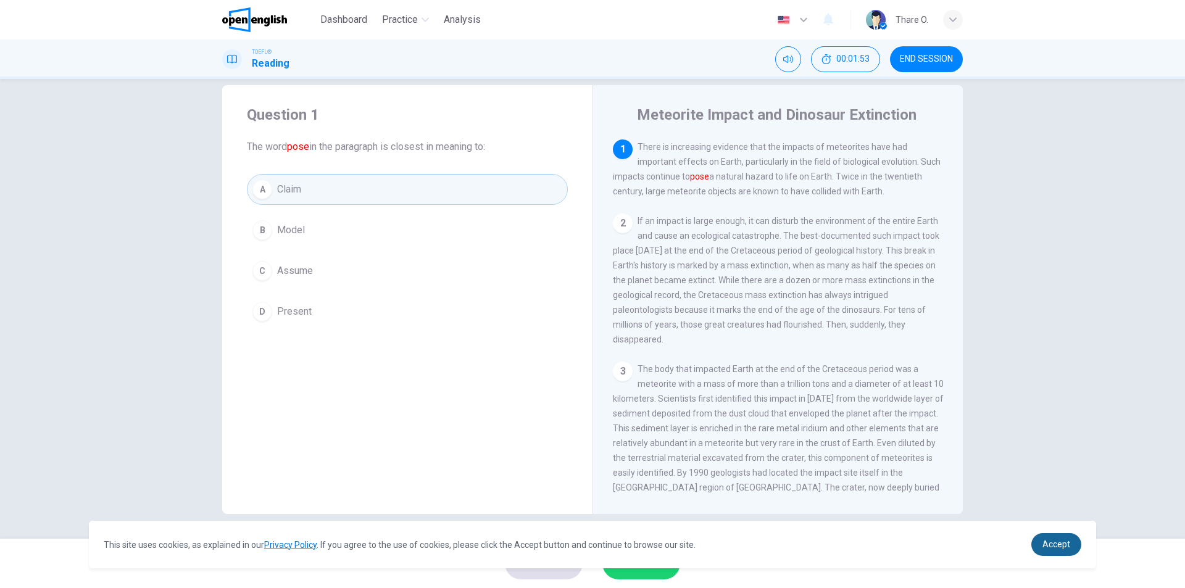  I want to click on h4: Meteorite Impact and Dinosaur Extinction, so click(776, 115).